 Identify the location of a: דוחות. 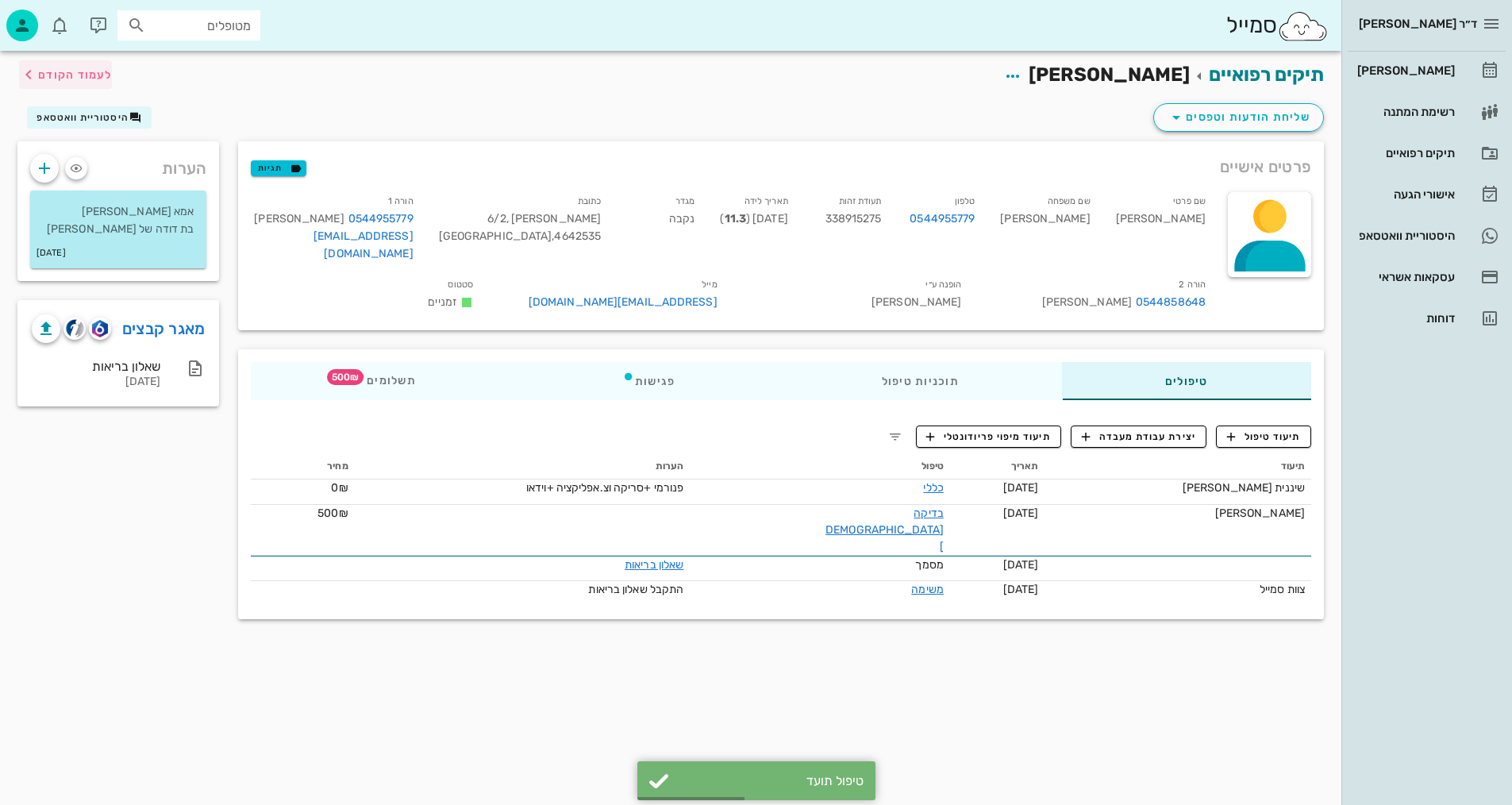
(1426, 318).